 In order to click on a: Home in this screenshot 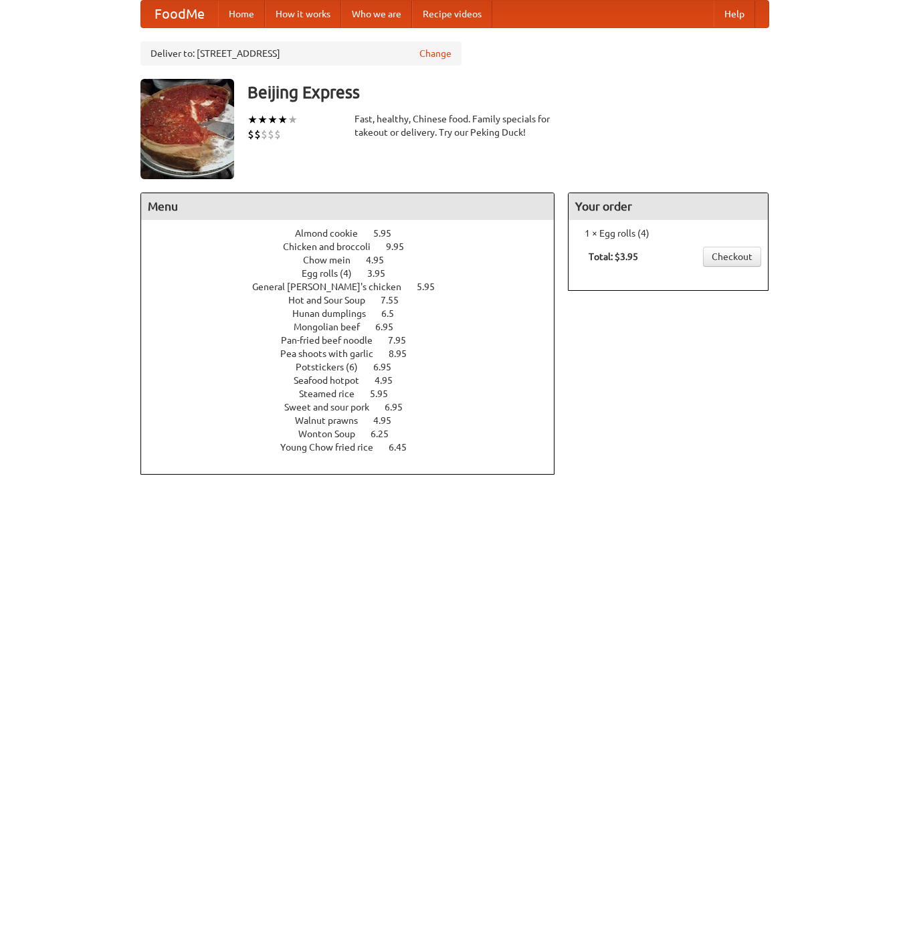, I will do `click(241, 14)`.